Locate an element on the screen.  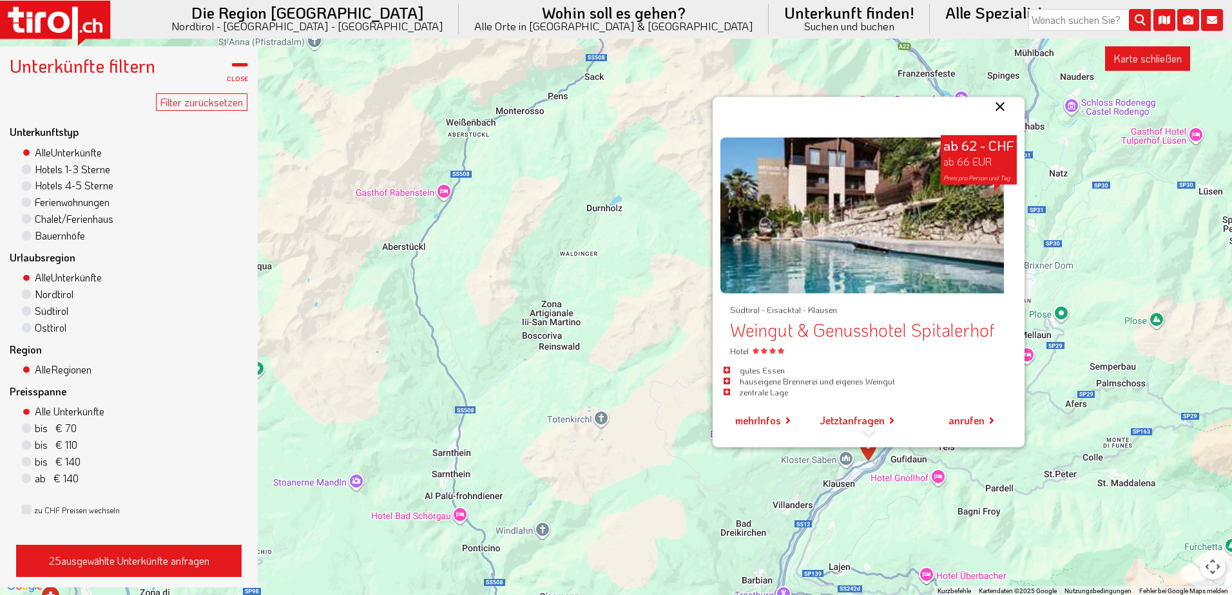
span: Preis pro Person und Tag is located at coordinates (977, 178).